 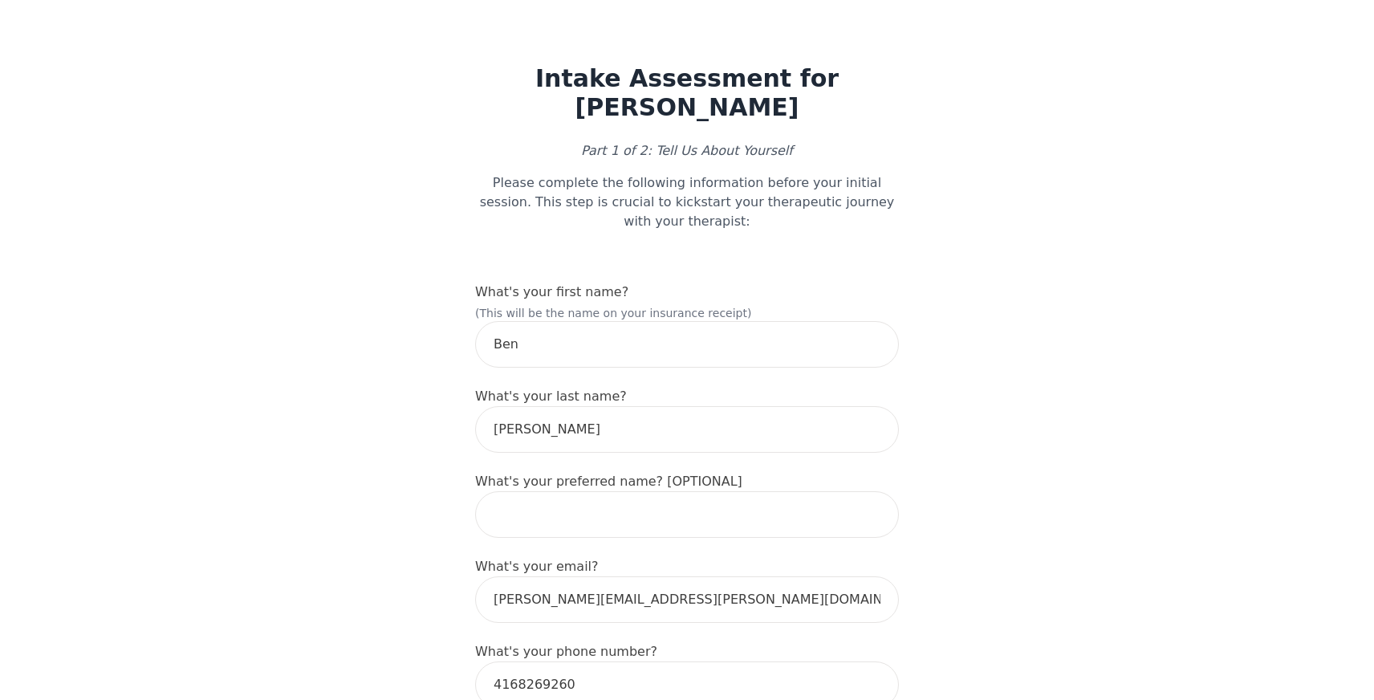 I want to click on p: (This will be the name on your insurance receipt), so click(x=687, y=313).